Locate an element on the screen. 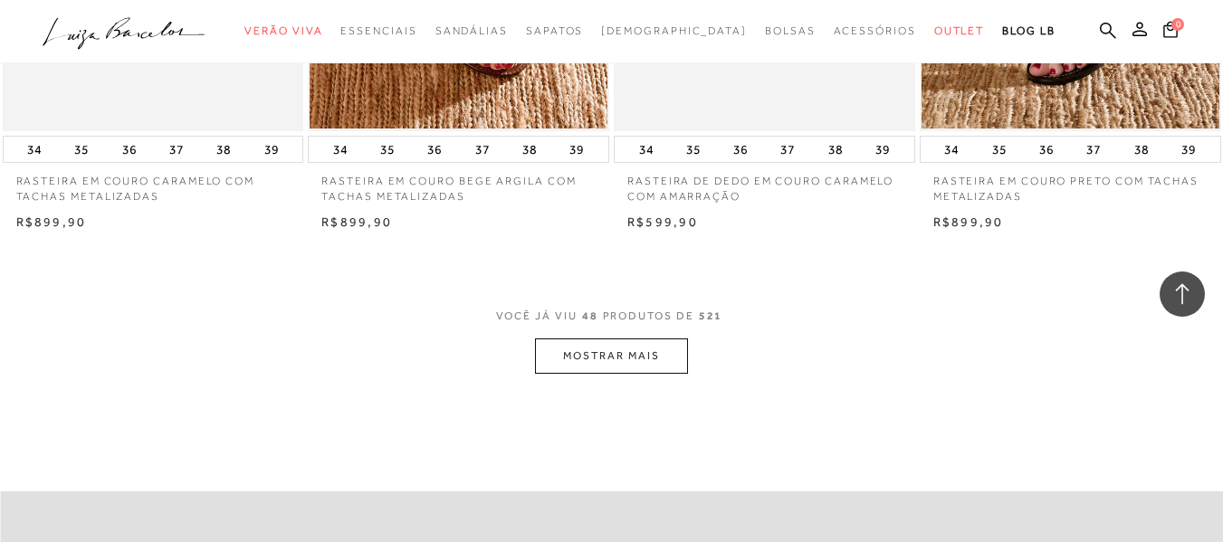 This screenshot has height=542, width=1223. p: RASTEIRA DE DEDO EM COURO CARAMELO COM AMARRAÇÃO is located at coordinates (764, 184).